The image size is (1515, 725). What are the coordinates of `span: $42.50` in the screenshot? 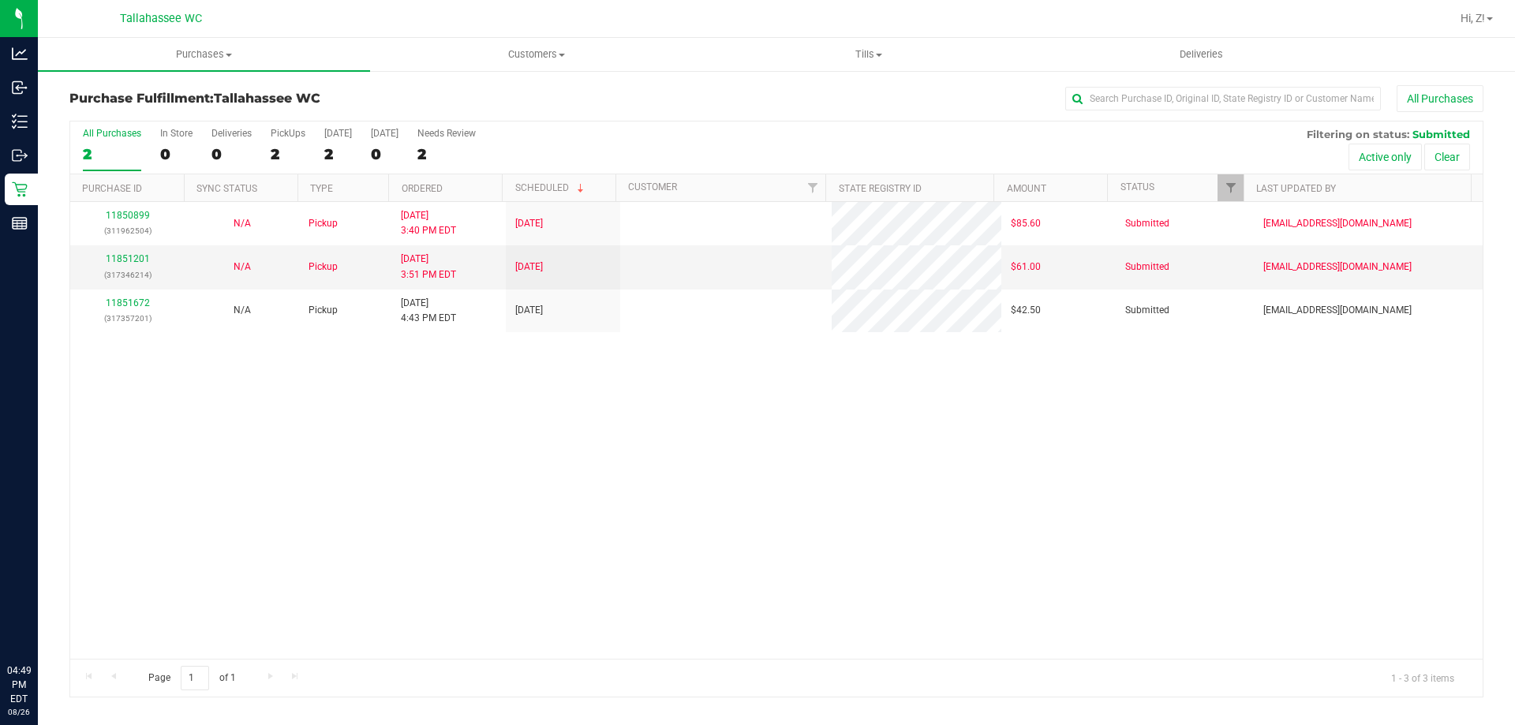 It's located at (1026, 310).